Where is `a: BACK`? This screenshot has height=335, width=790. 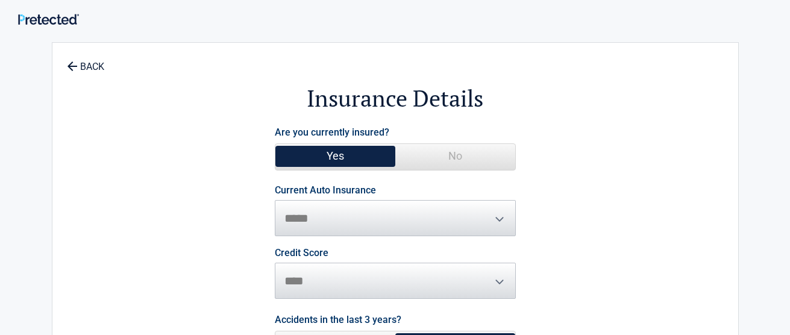
a: BACK is located at coordinates (86, 61).